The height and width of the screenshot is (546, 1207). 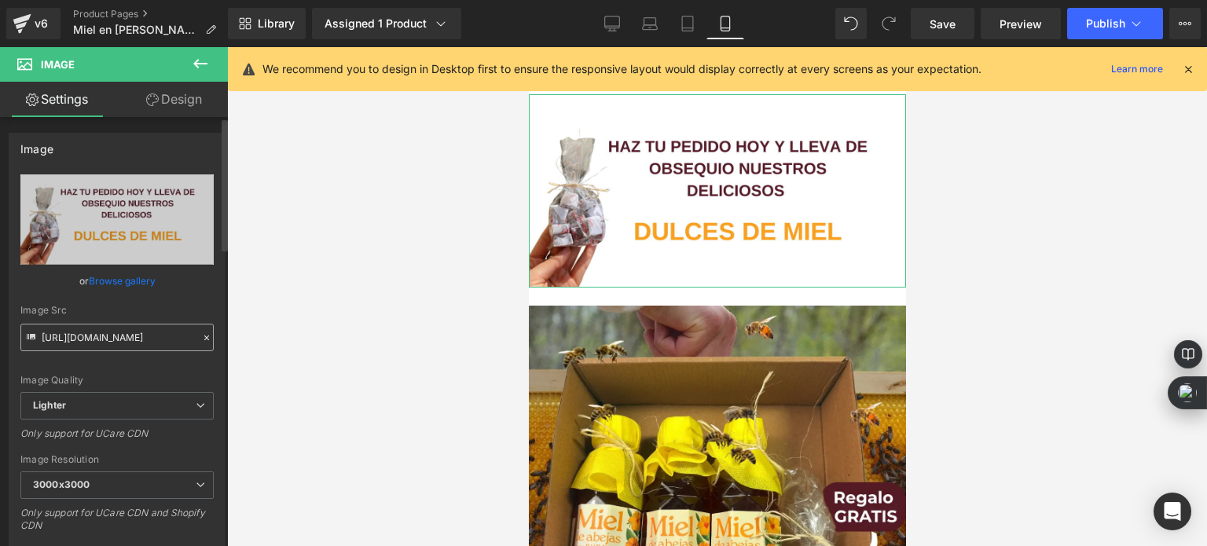 What do you see at coordinates (41, 24) in the screenshot?
I see `div: v6` at bounding box center [41, 24].